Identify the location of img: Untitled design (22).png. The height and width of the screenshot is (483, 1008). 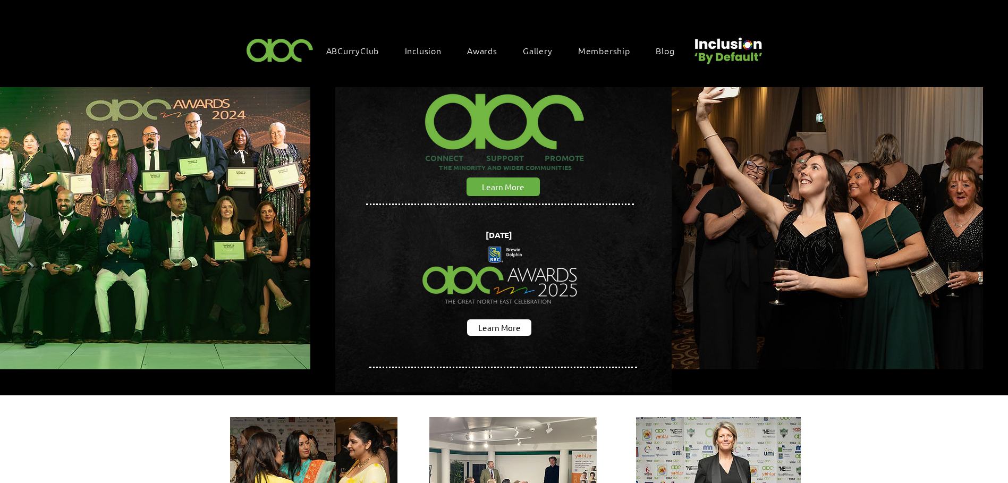
(727, 47).